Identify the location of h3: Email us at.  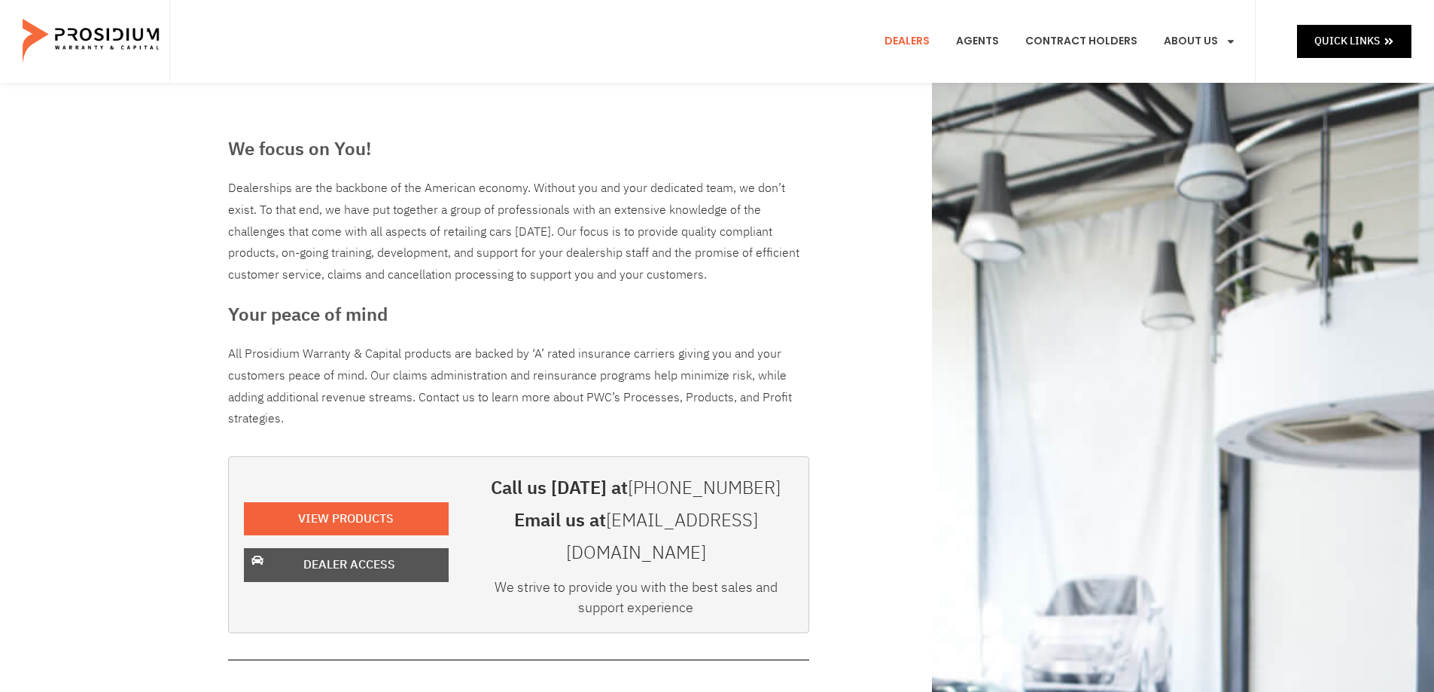
(636, 537).